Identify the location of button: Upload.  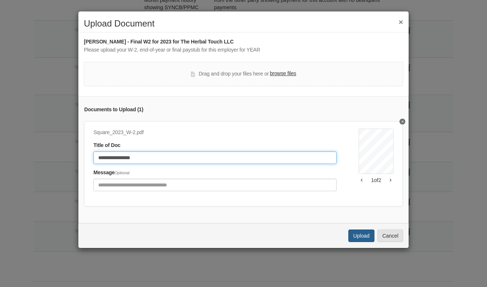
(362, 236).